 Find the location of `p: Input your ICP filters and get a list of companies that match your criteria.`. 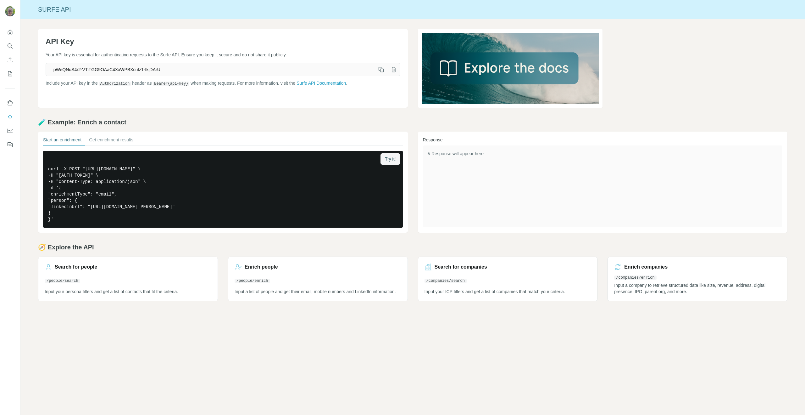

p: Input your ICP filters and get a list of companies that match your criteria. is located at coordinates (508, 291).